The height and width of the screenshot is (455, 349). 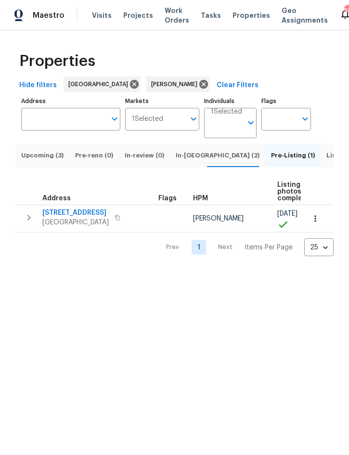 What do you see at coordinates (305, 15) in the screenshot?
I see `span: Geo Assignments` at bounding box center [305, 15].